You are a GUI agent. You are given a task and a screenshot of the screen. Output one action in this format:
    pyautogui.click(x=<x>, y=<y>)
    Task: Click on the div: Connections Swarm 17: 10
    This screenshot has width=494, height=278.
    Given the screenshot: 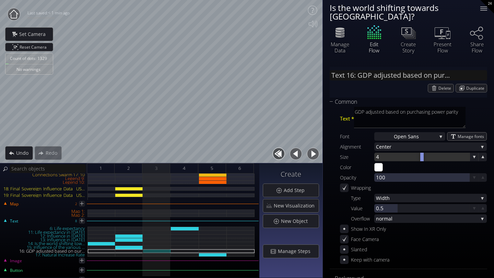 What is the action you would take?
    pyautogui.click(x=44, y=175)
    